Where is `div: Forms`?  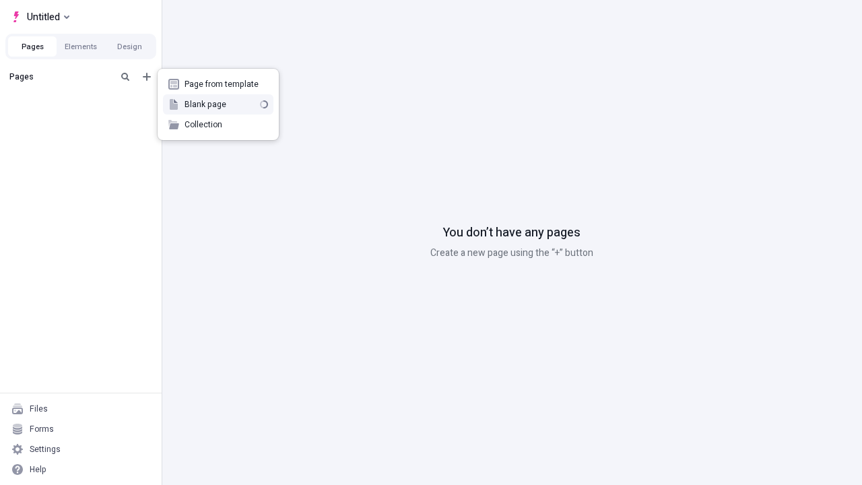
div: Forms is located at coordinates (42, 429).